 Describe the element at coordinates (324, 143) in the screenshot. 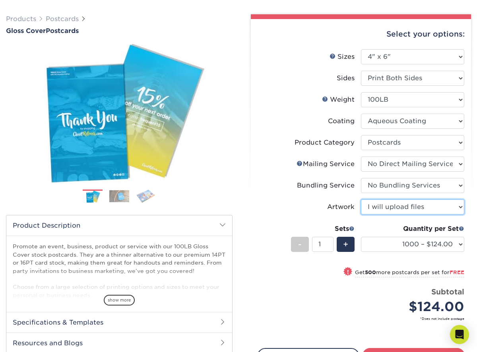

I see `div: Product Category` at that location.